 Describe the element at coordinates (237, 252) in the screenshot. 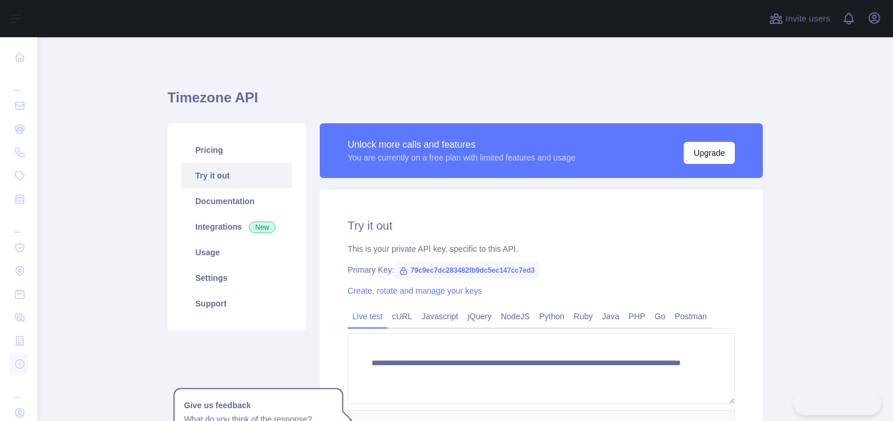

I see `a: Usage` at that location.